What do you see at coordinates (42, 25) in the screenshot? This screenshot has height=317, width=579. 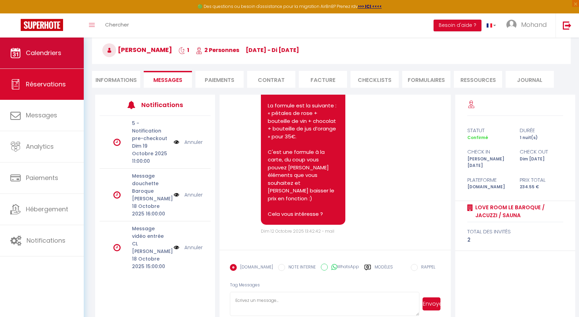 I see `img: Super Booking` at bounding box center [42, 25].